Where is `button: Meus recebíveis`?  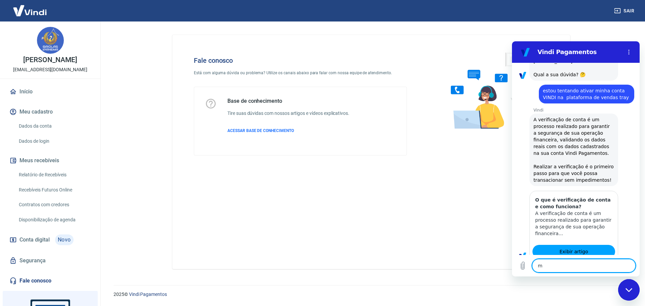 button: Meus recebíveis is located at coordinates (50, 160).